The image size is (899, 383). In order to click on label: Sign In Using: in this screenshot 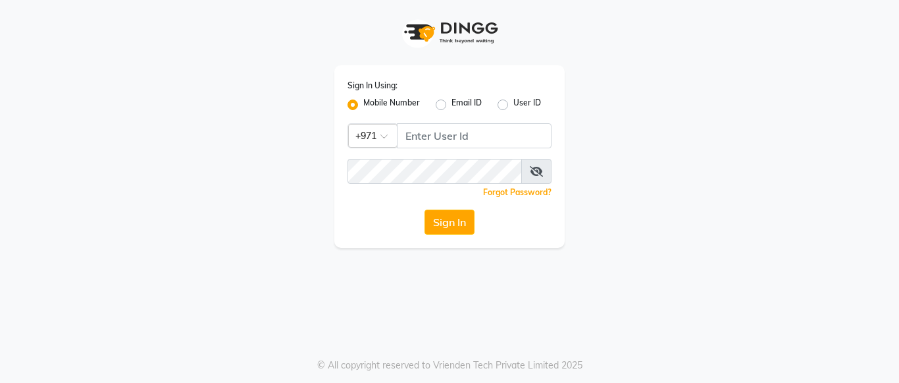, I will do `click(373, 86)`.